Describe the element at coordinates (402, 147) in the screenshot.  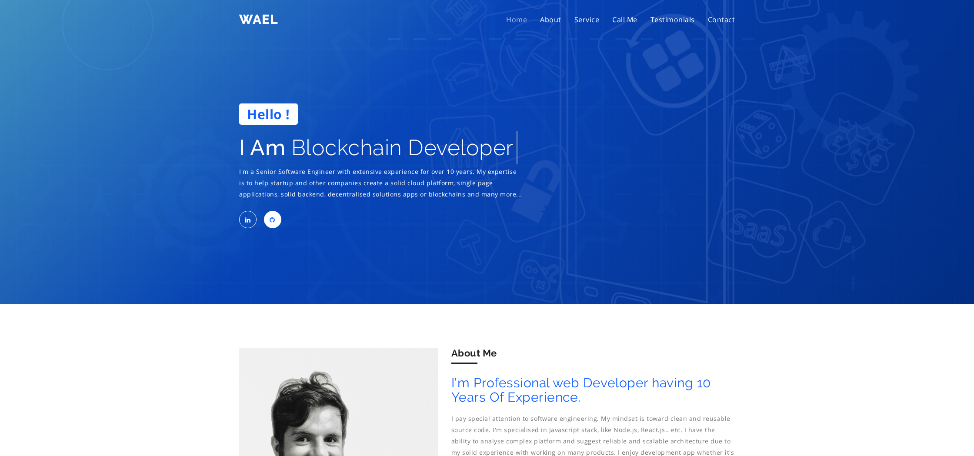
I see `b: Blockchain Developer` at that location.